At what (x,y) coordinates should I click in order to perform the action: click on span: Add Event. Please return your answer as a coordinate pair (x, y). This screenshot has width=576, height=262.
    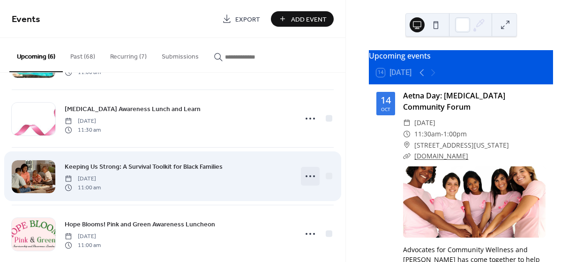
    Looking at the image, I should click on (309, 19).